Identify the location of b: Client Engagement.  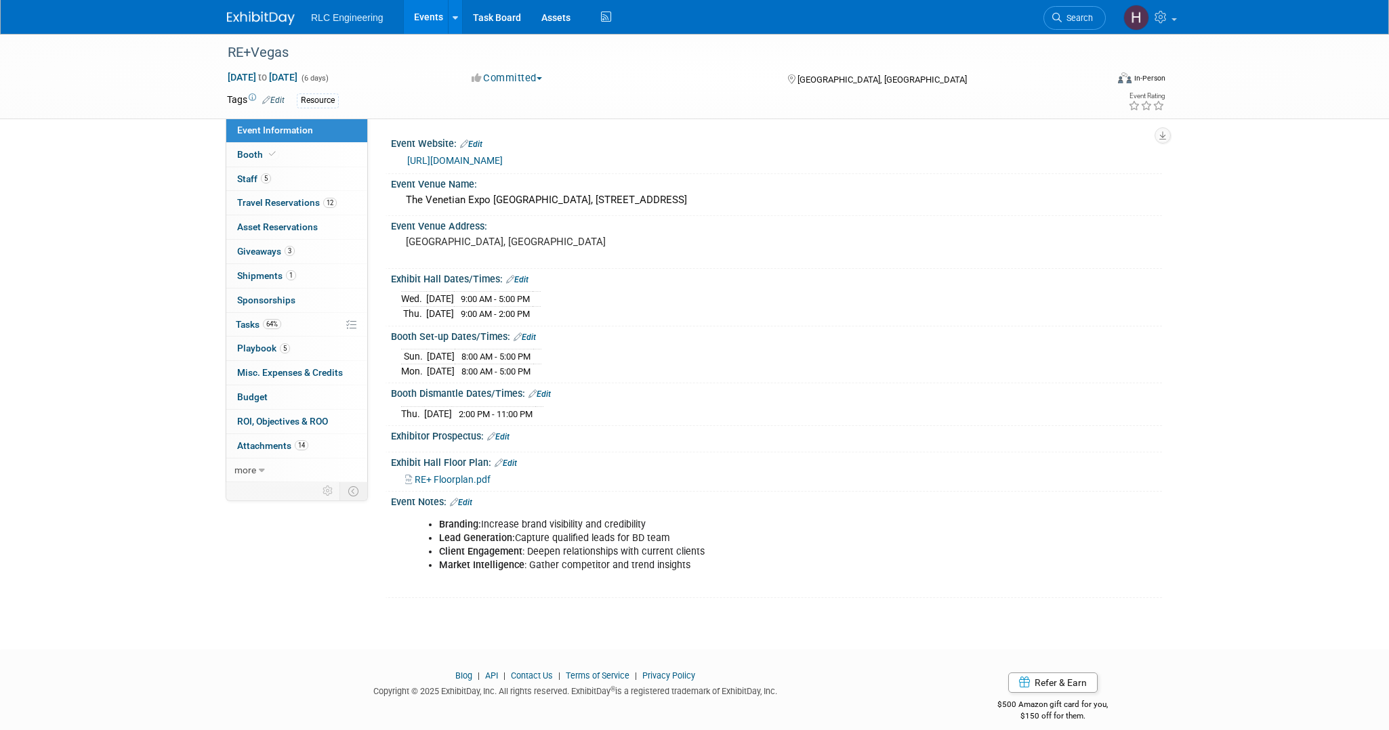
(480, 551).